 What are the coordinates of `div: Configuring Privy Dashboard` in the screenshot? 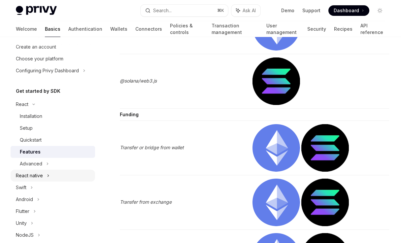 It's located at (47, 71).